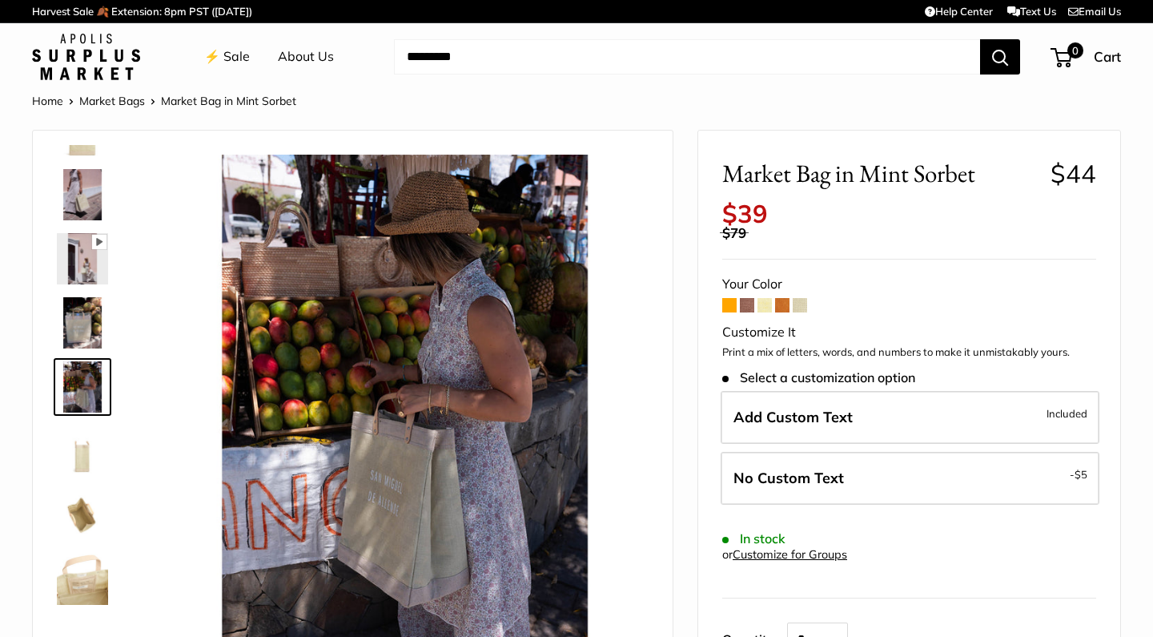 The height and width of the screenshot is (637, 1153). Describe the element at coordinates (1067, 413) in the screenshot. I see `span: Included` at that location.